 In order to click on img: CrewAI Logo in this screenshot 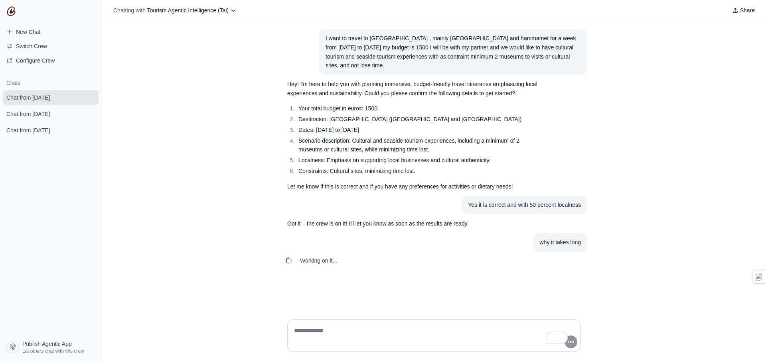, I will do `click(11, 11)`.